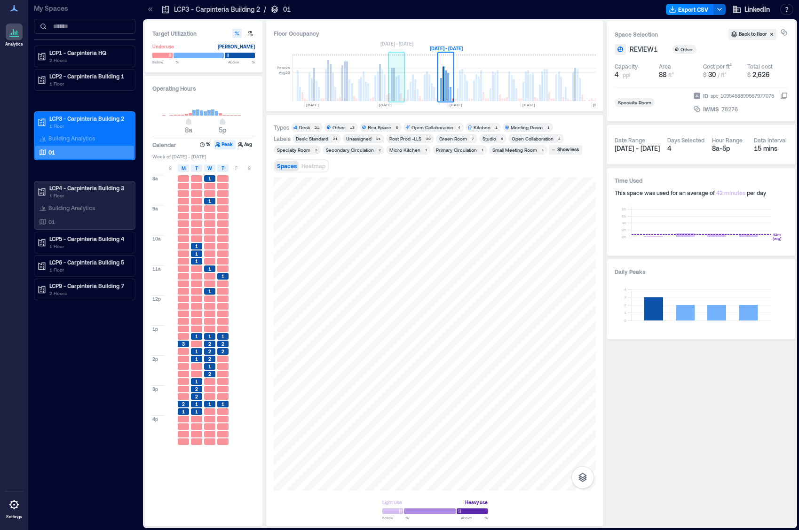 Image resolution: width=799 pixels, height=530 pixels. Describe the element at coordinates (514, 150) in the screenshot. I see `div: Small Meeting Room` at that location.